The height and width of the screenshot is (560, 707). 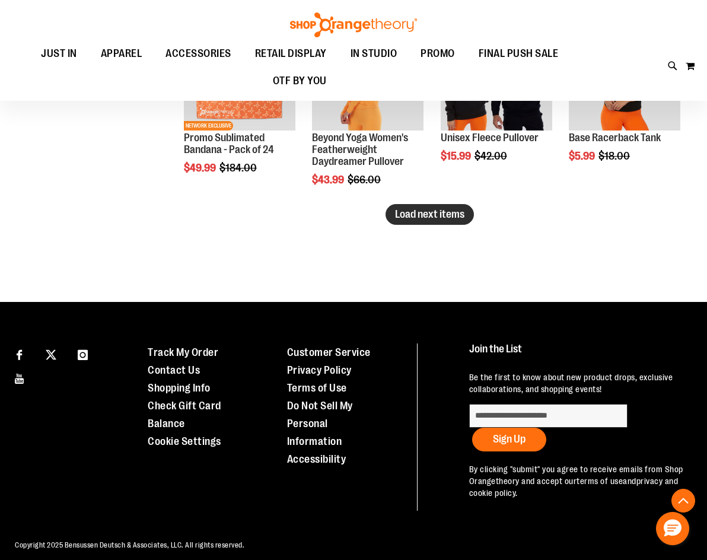 I want to click on a: terms of use, so click(x=600, y=481).